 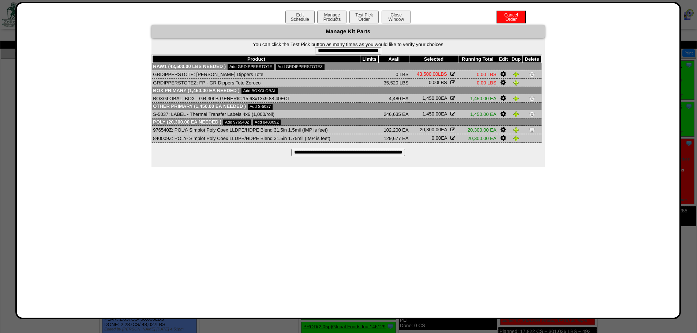 I want to click on div: Manage Kit Parts, so click(x=348, y=31).